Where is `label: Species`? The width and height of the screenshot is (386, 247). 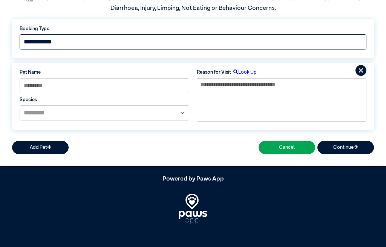 label: Species is located at coordinates (105, 100).